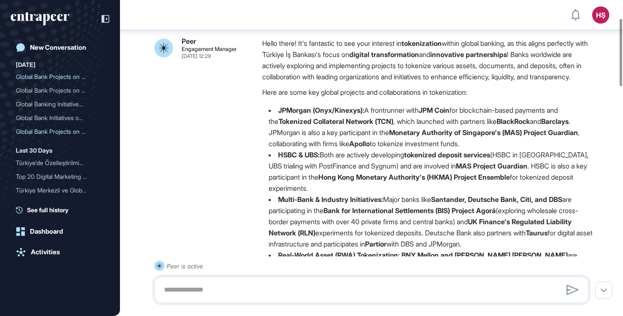 This screenshot has height=316, width=623. I want to click on div: Global Bank Projects on T..., so click(57, 131).